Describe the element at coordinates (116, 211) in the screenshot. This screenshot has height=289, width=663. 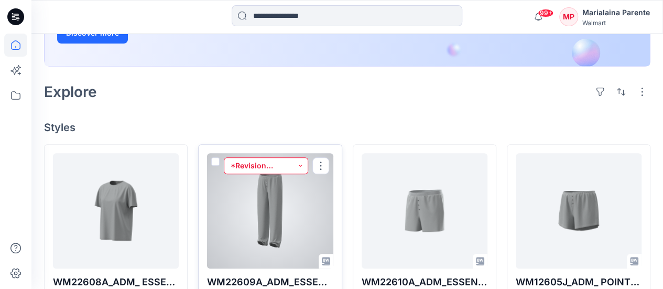
I see `a: WM22608A_ADM_ ESSENTIALS TEE` at that location.